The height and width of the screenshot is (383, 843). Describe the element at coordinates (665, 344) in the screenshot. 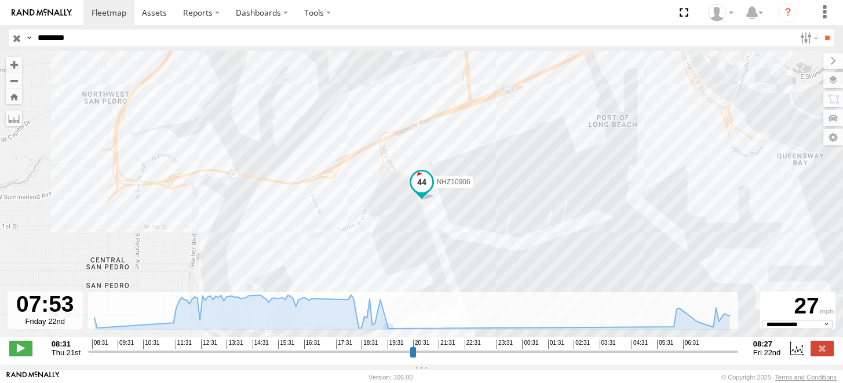

I see `span: 05:31` at that location.